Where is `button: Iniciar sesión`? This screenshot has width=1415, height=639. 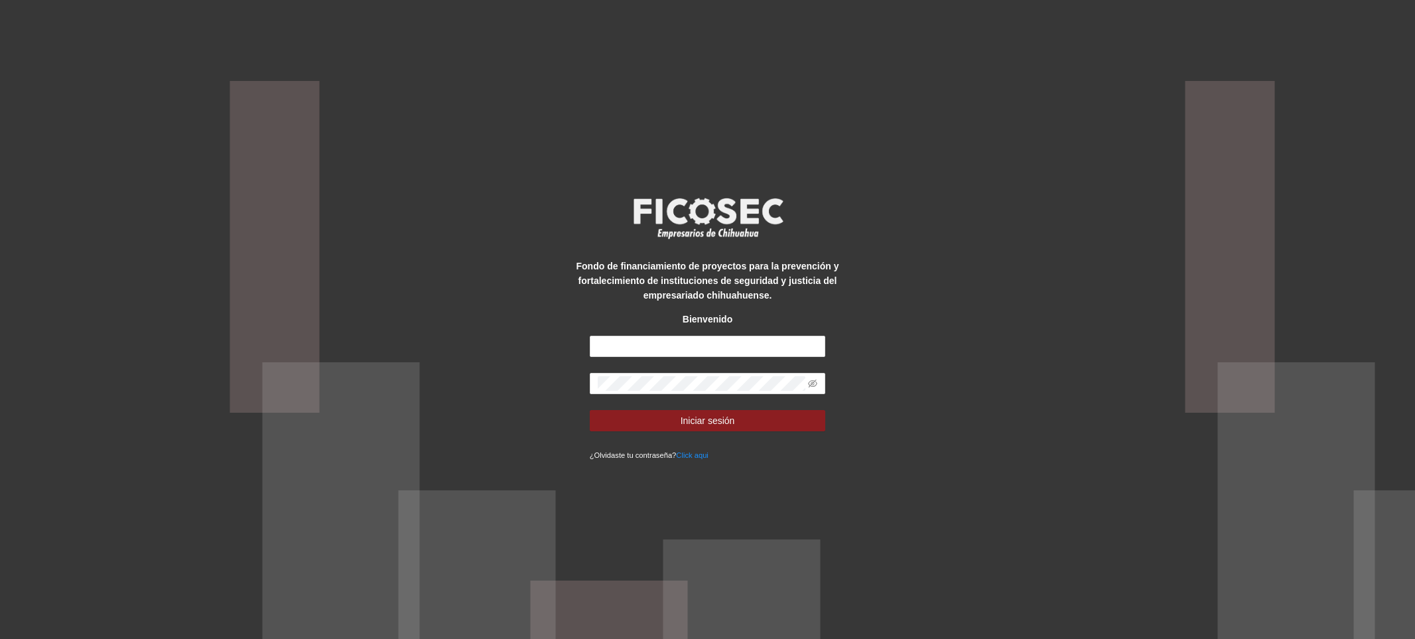 button: Iniciar sesión is located at coordinates (708, 421).